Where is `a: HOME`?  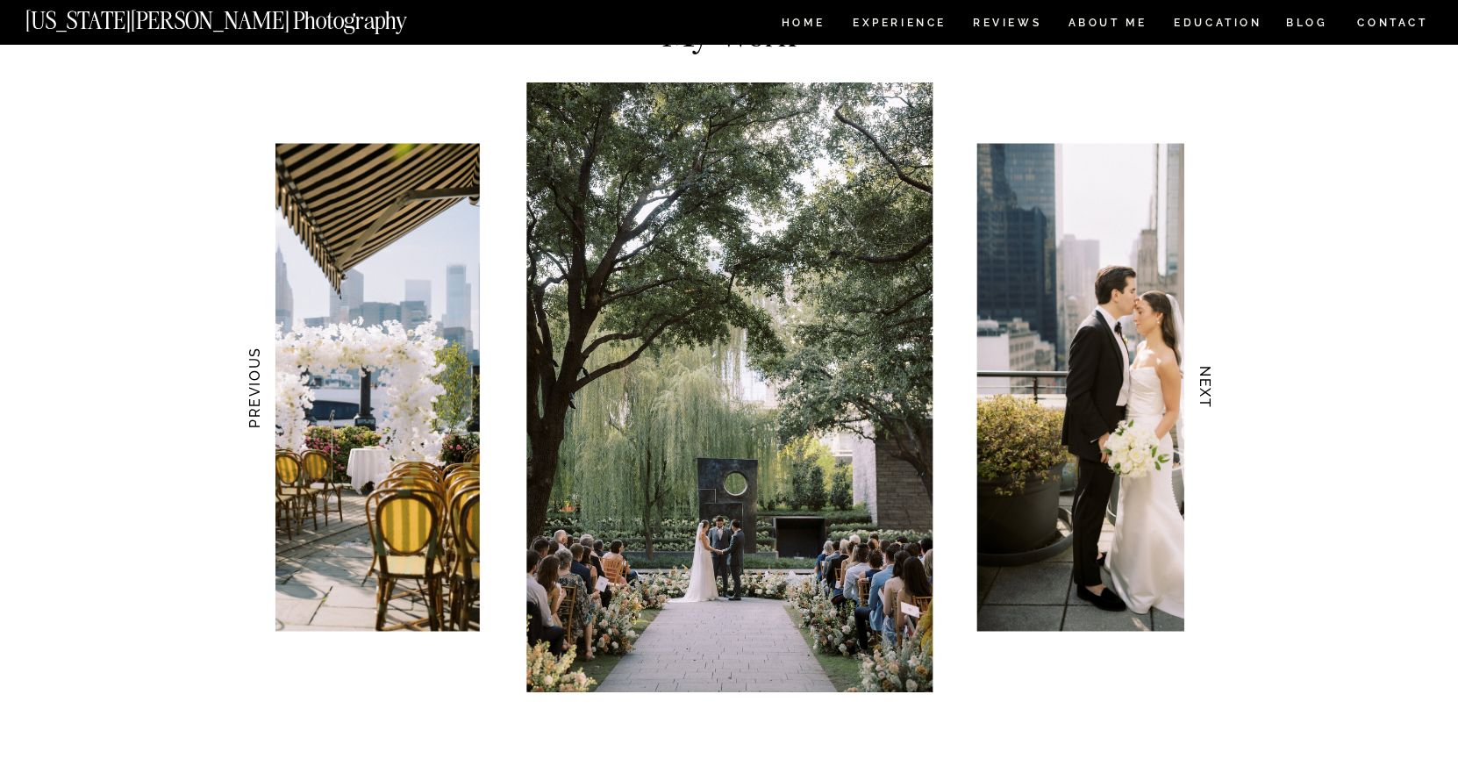 a: HOME is located at coordinates (803, 25).